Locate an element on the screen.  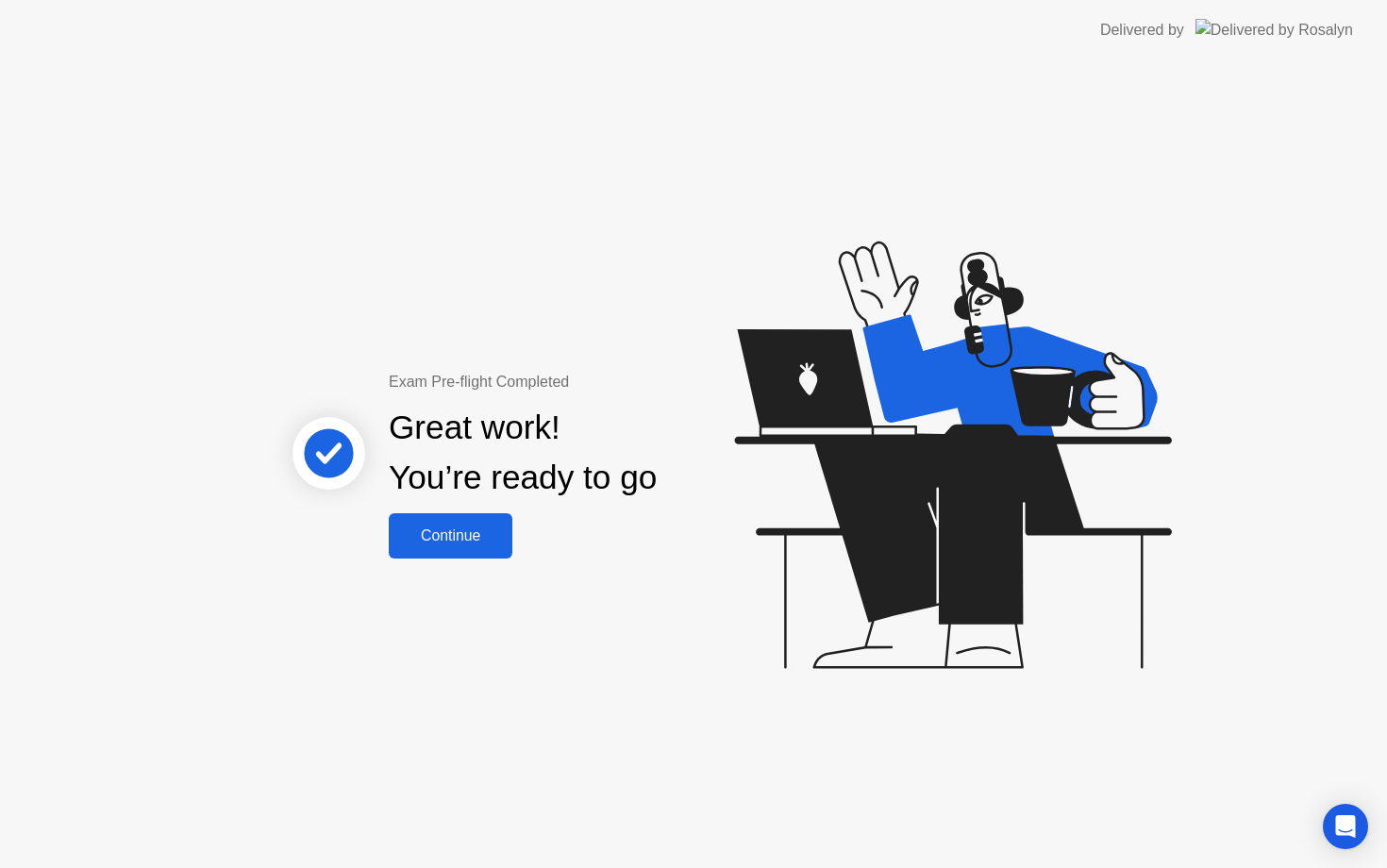
button: Continue is located at coordinates (450, 536).